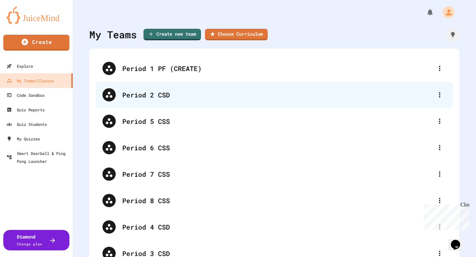  What do you see at coordinates (36, 241) in the screenshot?
I see `a: DiamondChange plan` at bounding box center [36, 241].